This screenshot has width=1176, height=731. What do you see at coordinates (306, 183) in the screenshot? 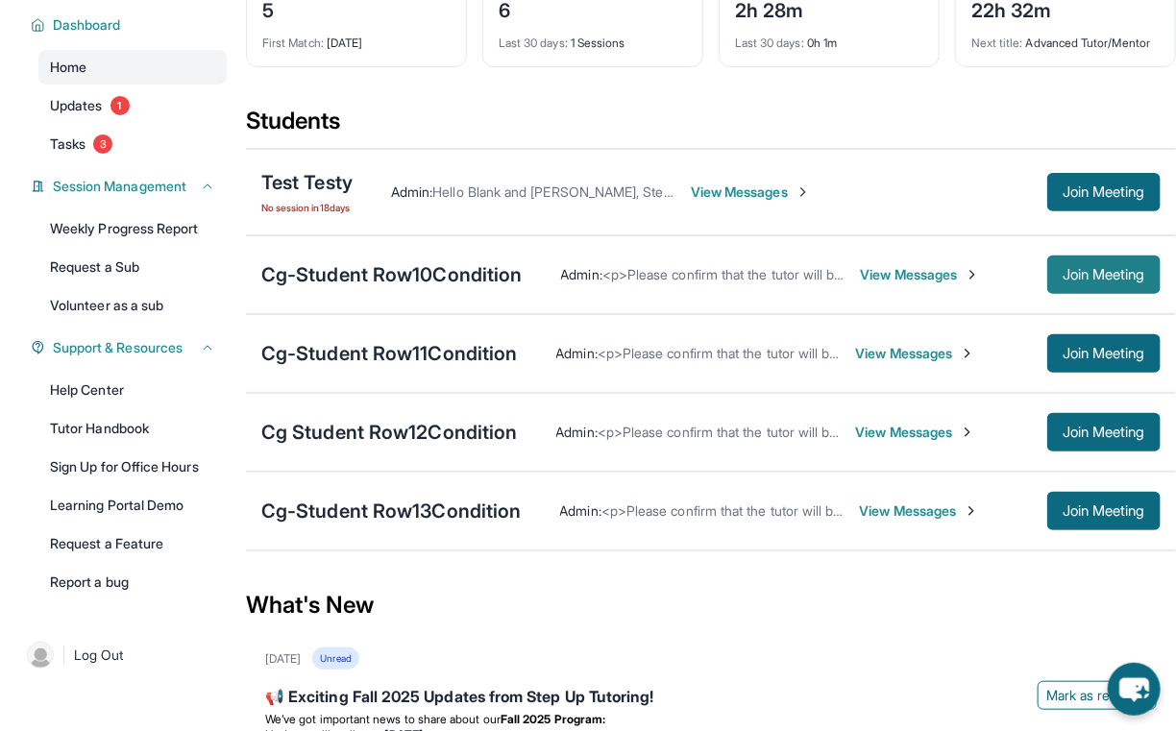
I see `div: Test Testy` at bounding box center [306, 183].